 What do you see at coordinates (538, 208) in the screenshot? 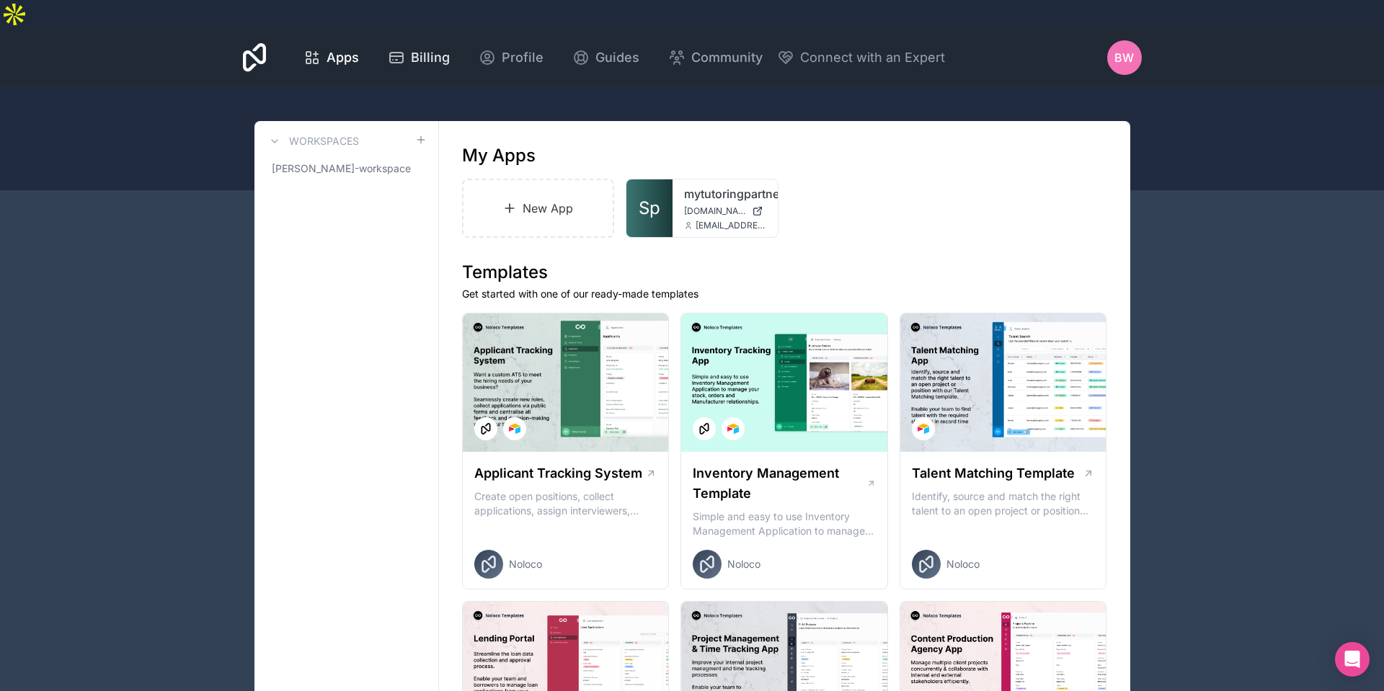
I see `a: New App` at bounding box center [538, 208].